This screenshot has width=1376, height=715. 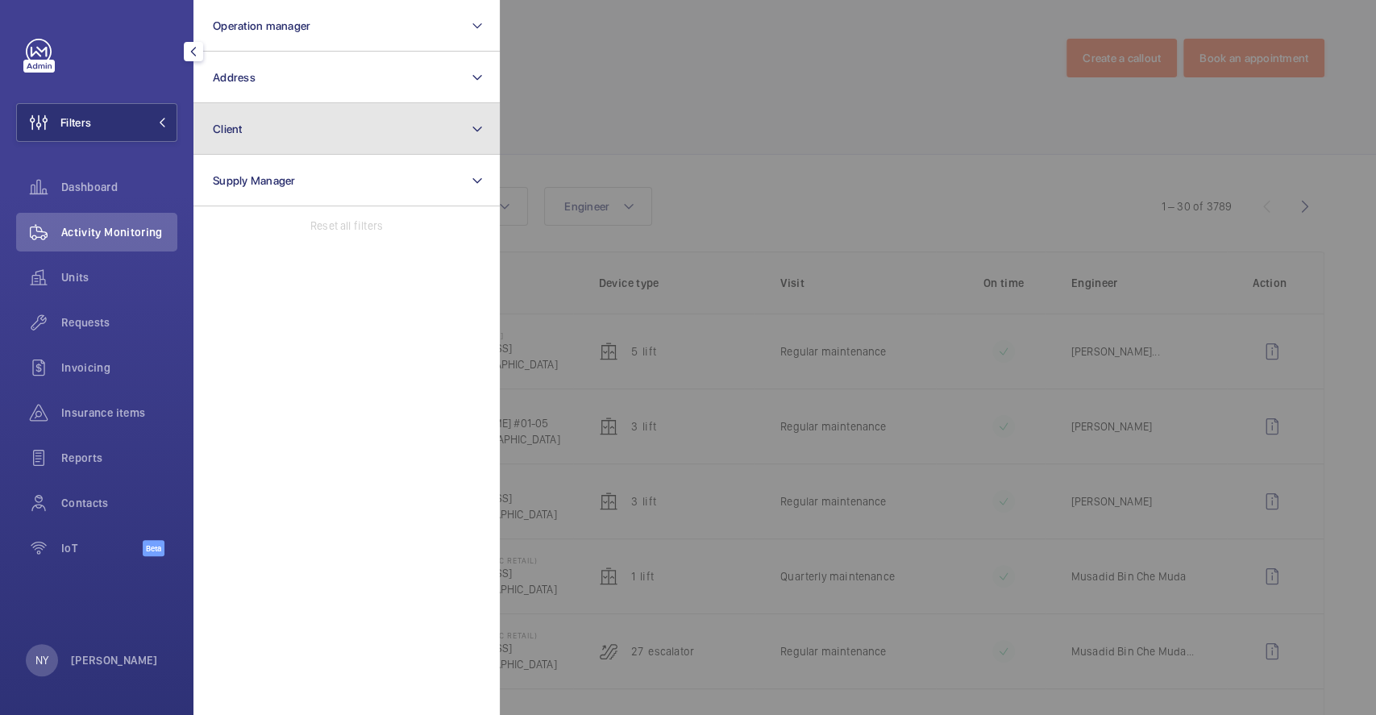 What do you see at coordinates (102, 548) in the screenshot?
I see `span: IoT` at bounding box center [102, 548].